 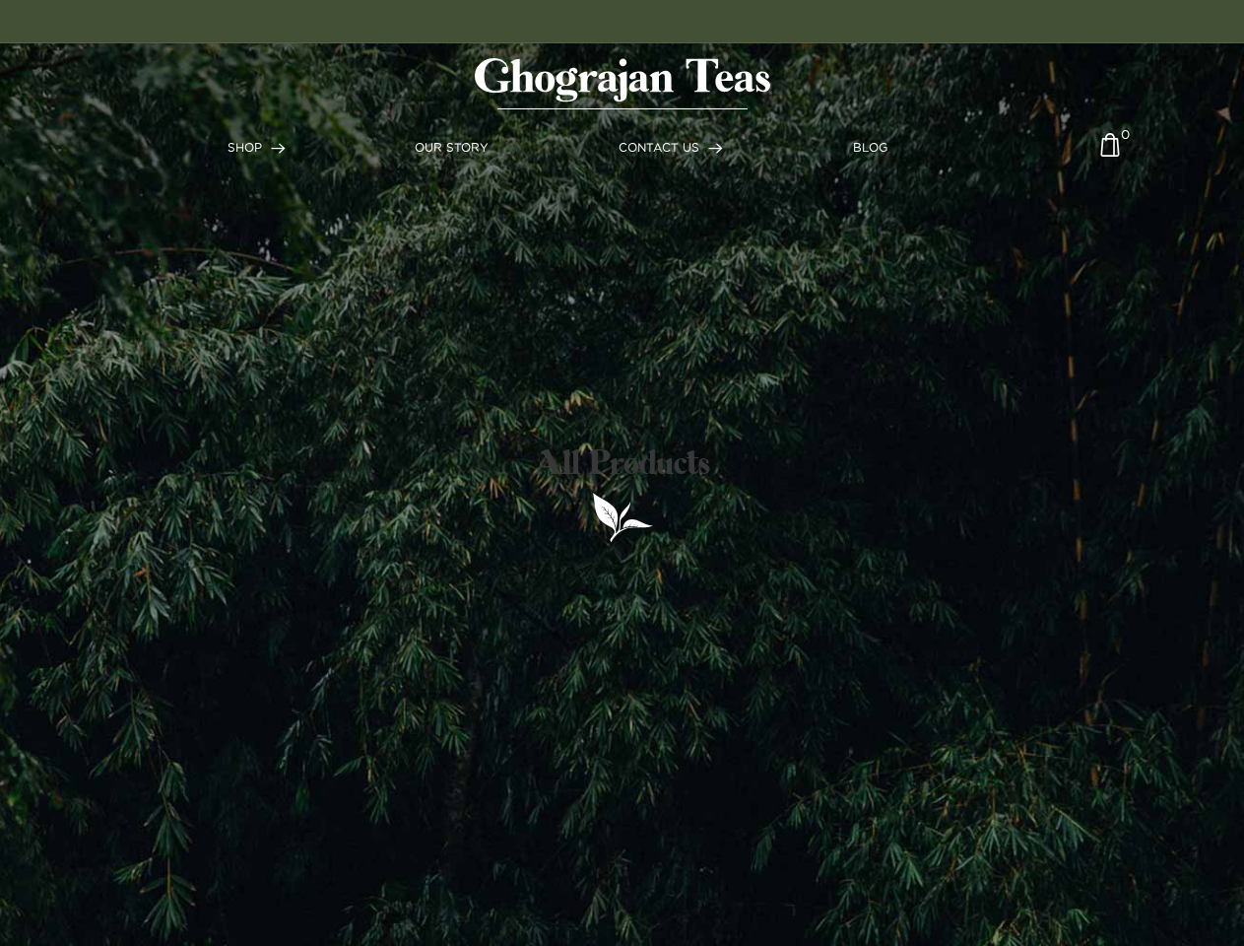 What do you see at coordinates (256, 148) in the screenshot?
I see `a: SHOP` at bounding box center [256, 148].